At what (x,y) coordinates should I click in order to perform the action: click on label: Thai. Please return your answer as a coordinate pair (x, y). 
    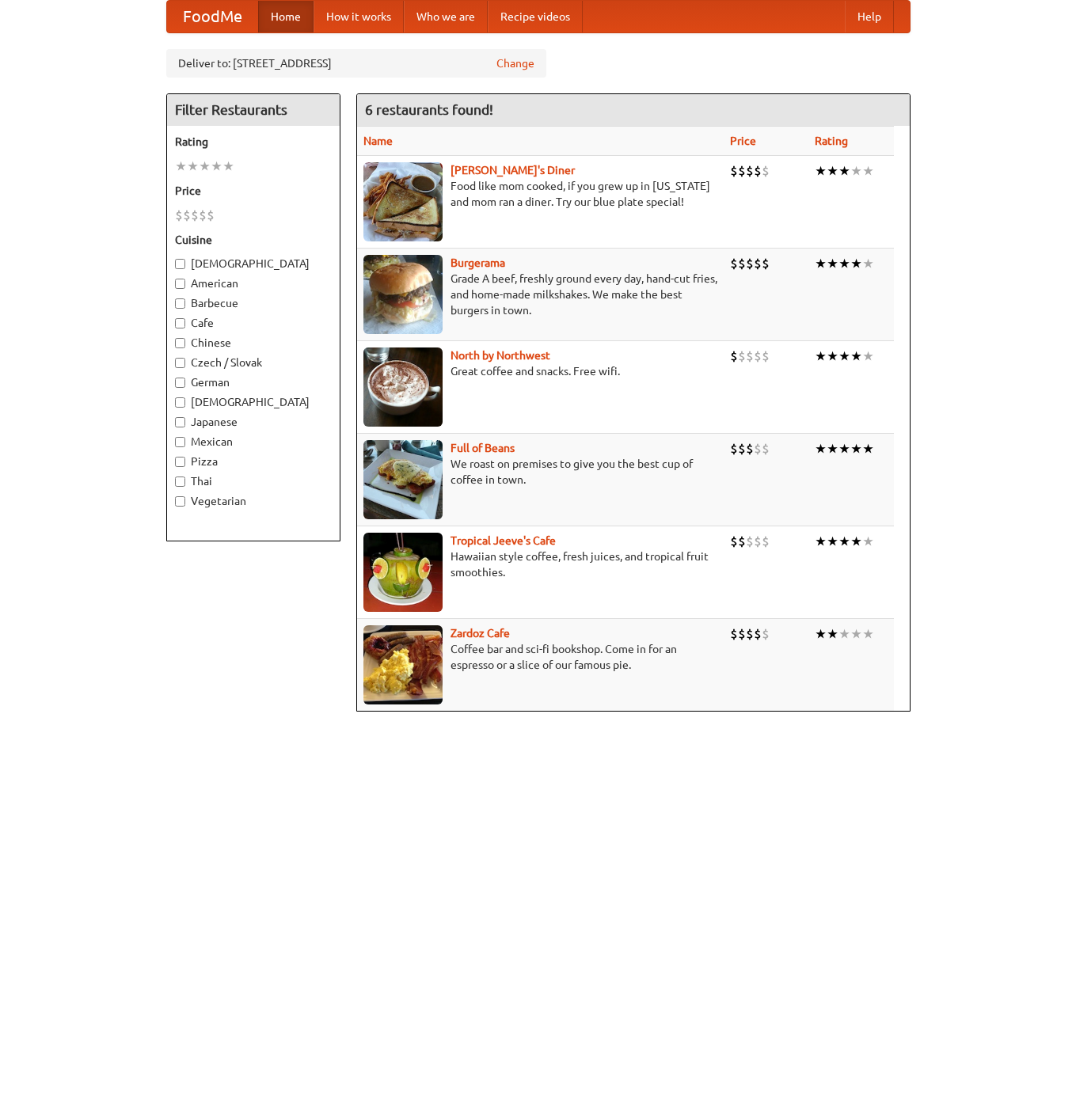
    Looking at the image, I should click on (253, 481).